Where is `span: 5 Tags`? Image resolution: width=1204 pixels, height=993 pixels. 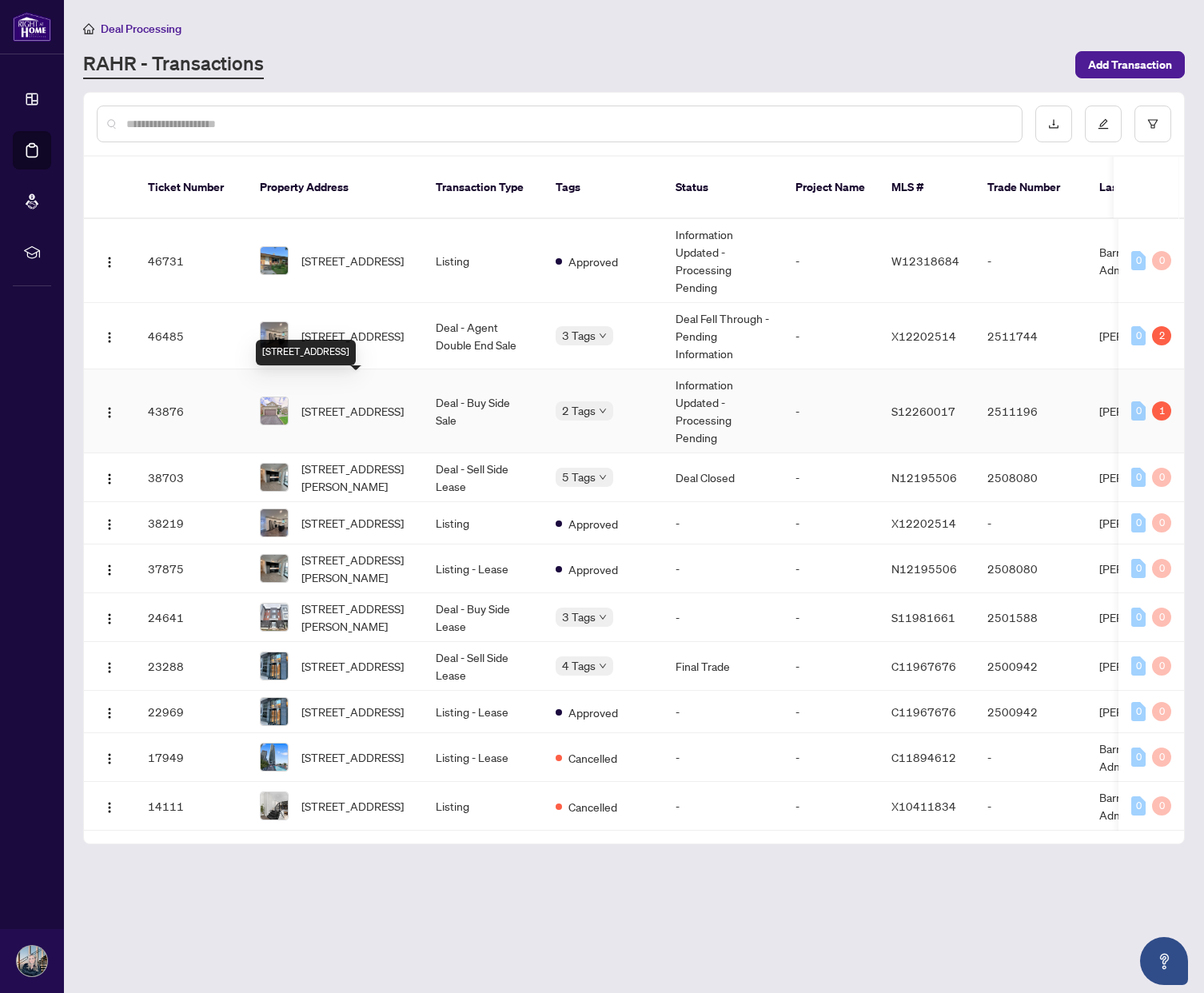 span: 5 Tags is located at coordinates (579, 476).